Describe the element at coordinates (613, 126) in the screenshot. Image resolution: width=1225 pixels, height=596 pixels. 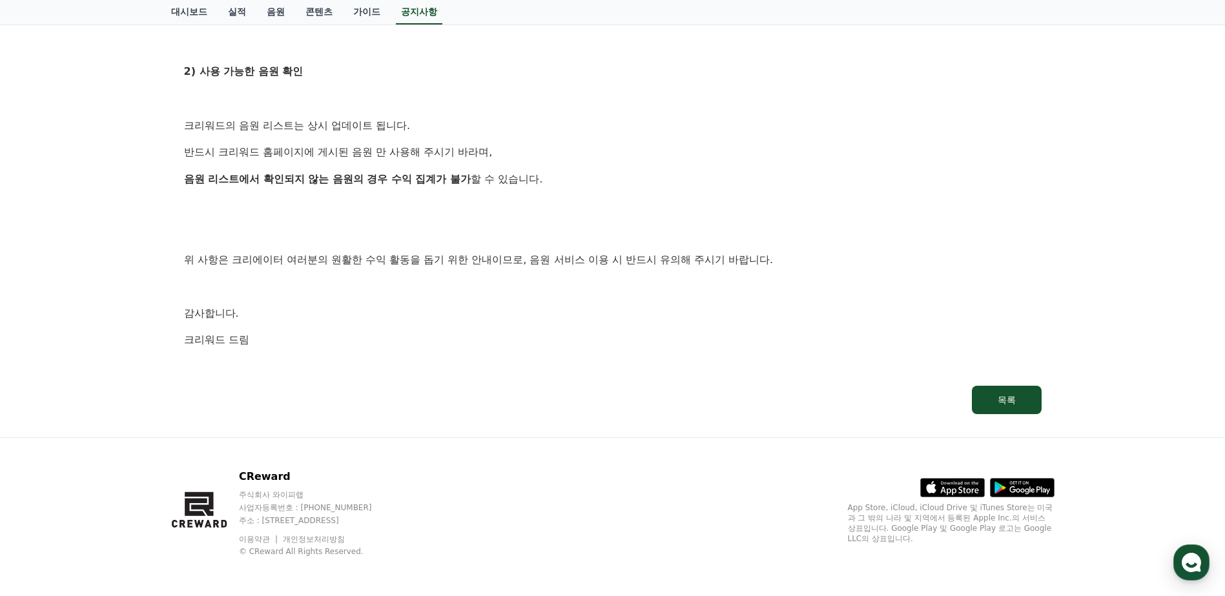
I see `p: 크리워드의 음원 리스트는 상시 업데이트 됩니다.` at that location.